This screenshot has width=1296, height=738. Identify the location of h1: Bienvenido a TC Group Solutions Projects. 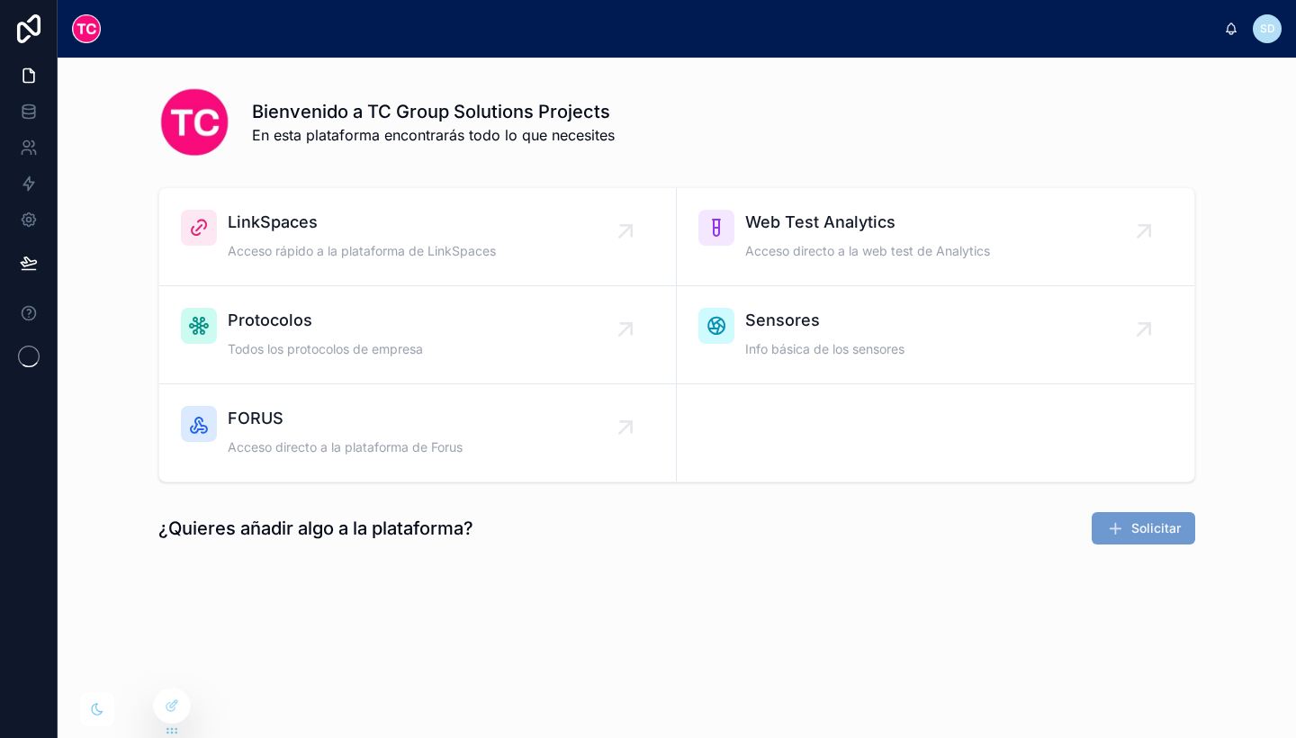
(433, 112).